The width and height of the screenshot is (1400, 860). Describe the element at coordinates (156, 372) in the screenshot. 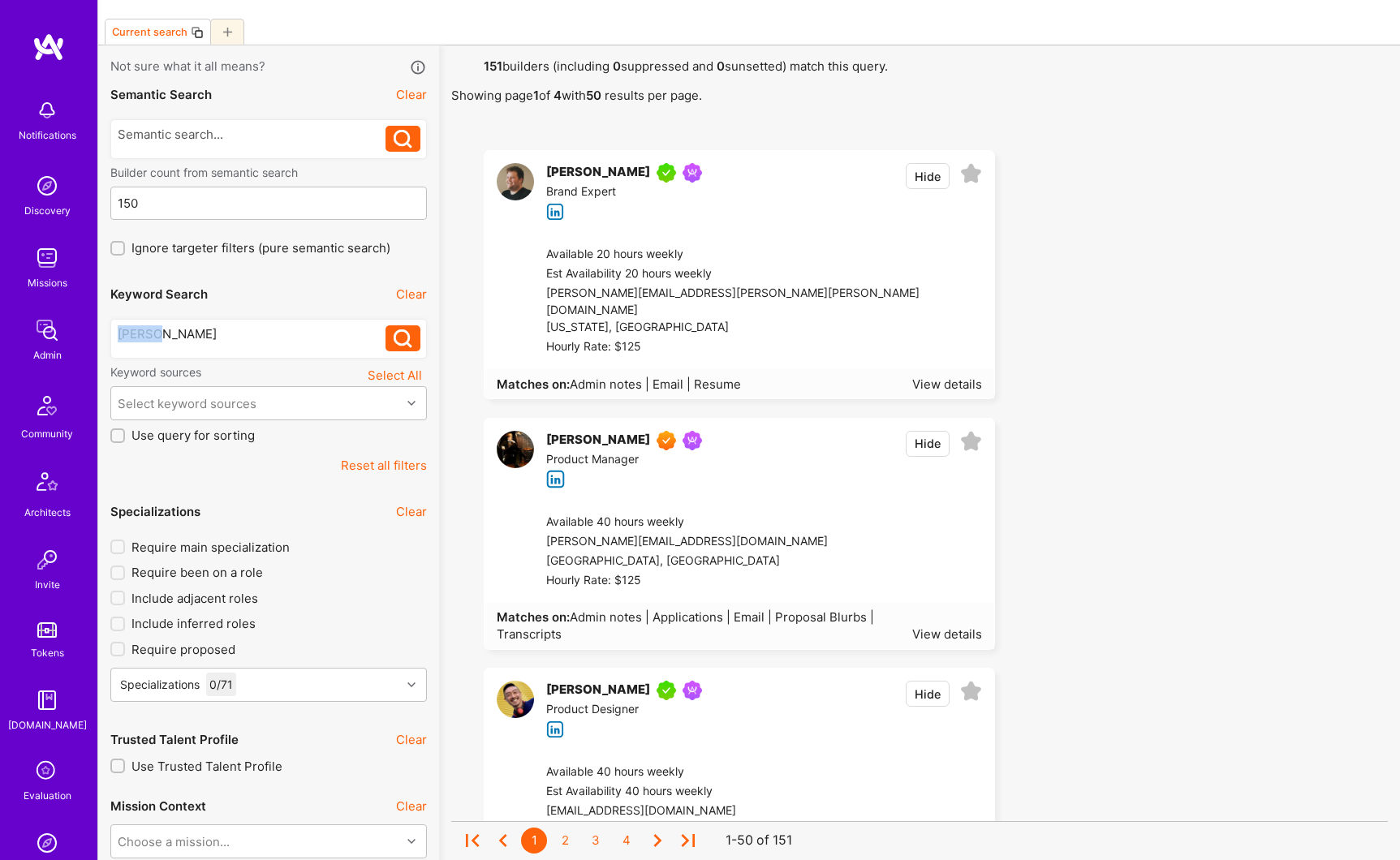

I see `label: Keyword sources` at that location.